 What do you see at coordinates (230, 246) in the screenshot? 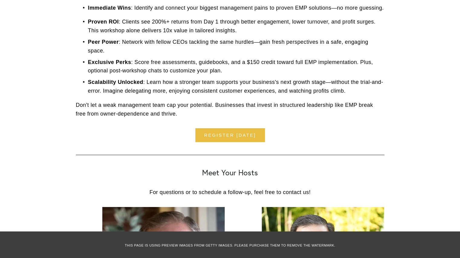
I see `span: This page is using preview images from Getty Images. Please purchase them to remove the watermark.` at bounding box center [230, 246].